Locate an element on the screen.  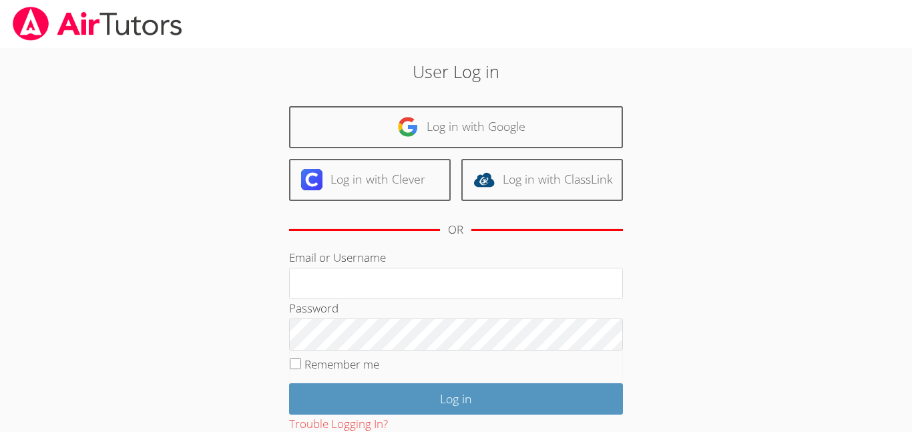
img: classlink-logo-d6bb404cc1216ec64c9a2012d9dc4662098be43eaf13dc465df04b49fa7ab582.svg is located at coordinates (484, 180).